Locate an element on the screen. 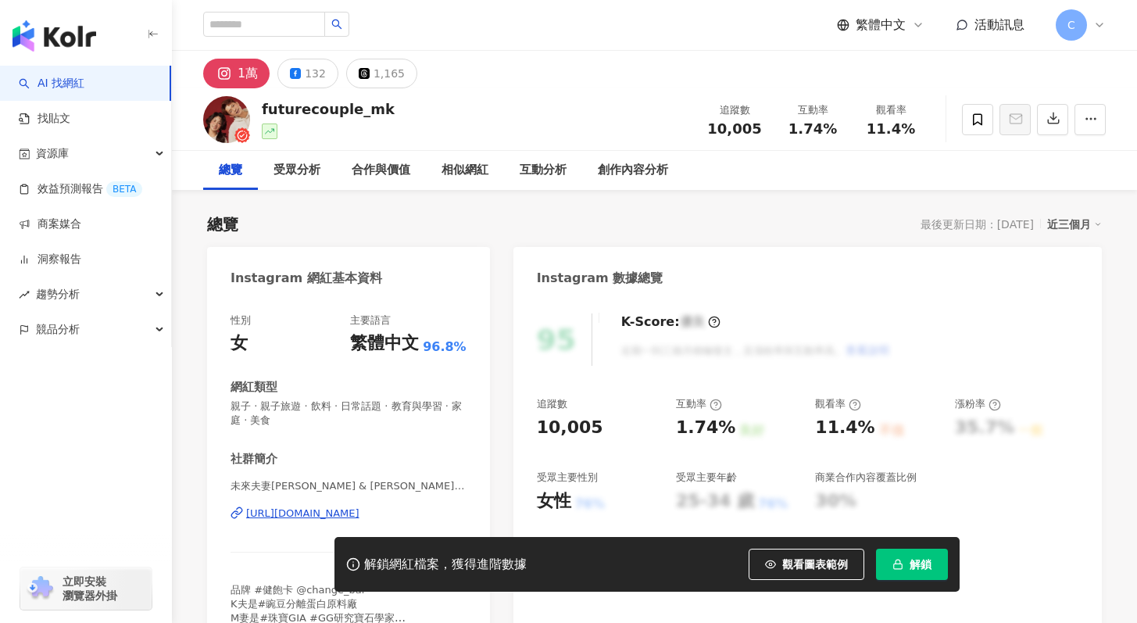 This screenshot has height=623, width=1137. span: 觀看圖表範例 is located at coordinates (815, 564).